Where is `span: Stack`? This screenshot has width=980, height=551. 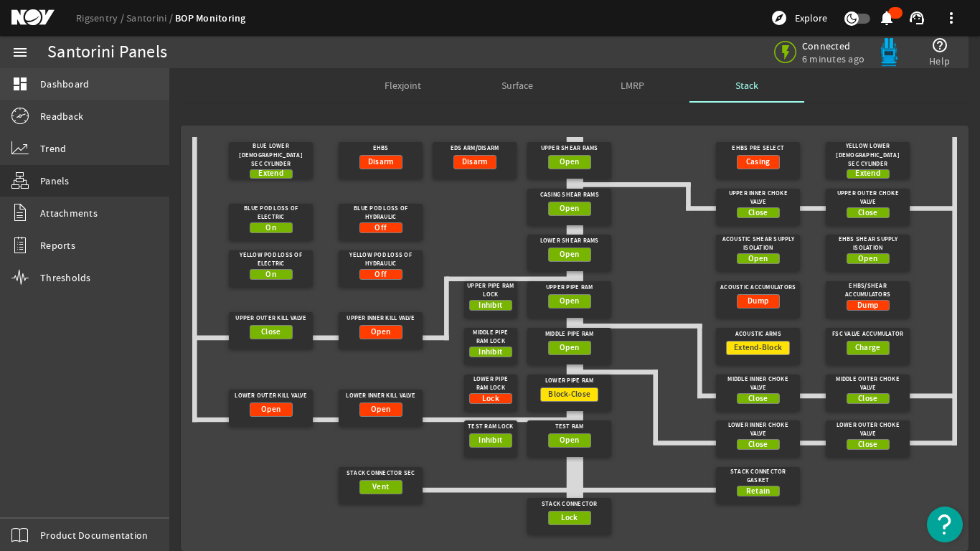 span: Stack is located at coordinates (747, 85).